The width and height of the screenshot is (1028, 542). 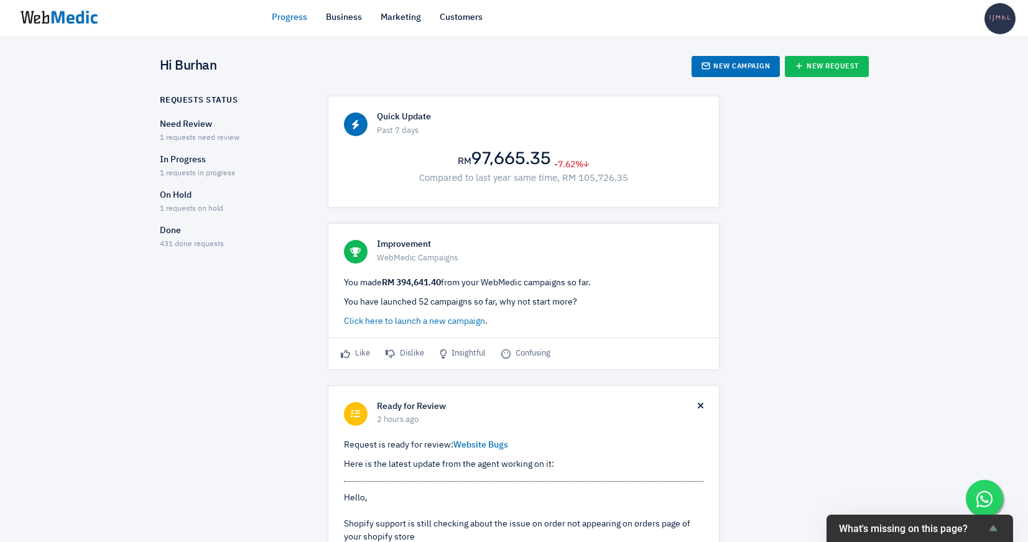 I want to click on a: Click here to launch a new campaign, so click(x=414, y=322).